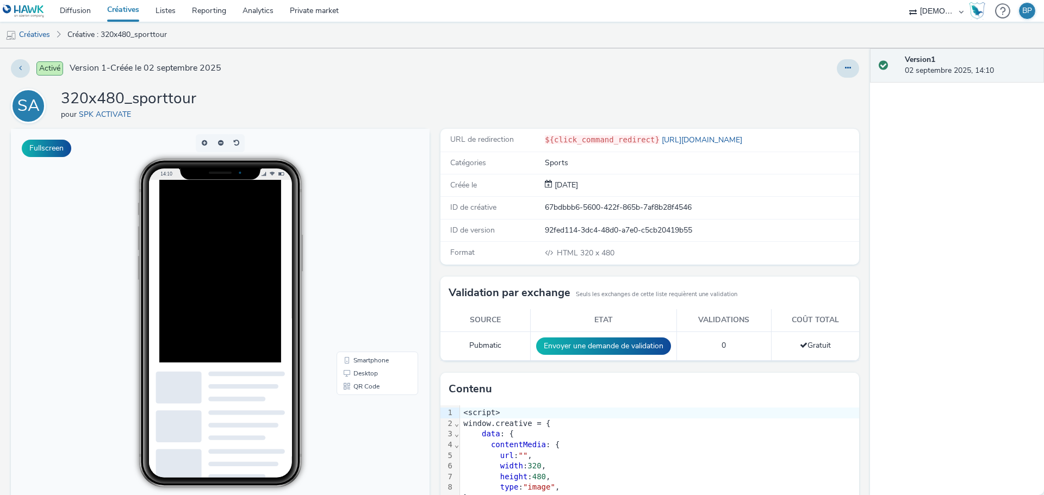  Describe the element at coordinates (360, 232) in the screenshot. I see `span: Smartphone` at that location.